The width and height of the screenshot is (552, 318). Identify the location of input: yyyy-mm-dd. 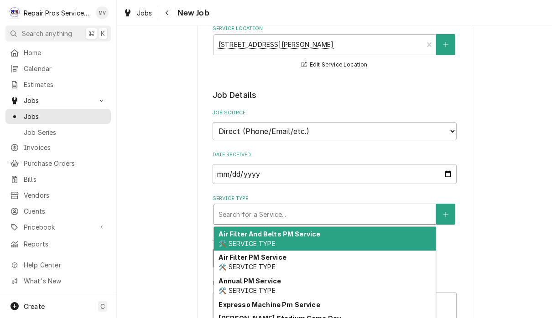
(334, 174).